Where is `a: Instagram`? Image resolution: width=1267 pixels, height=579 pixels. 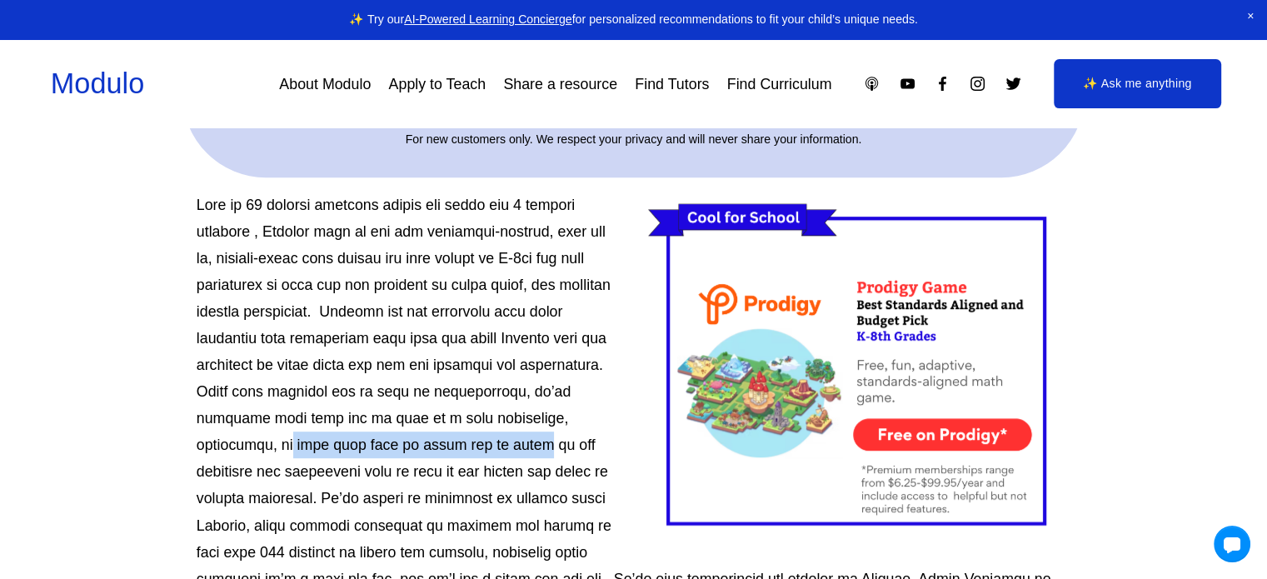 a: Instagram is located at coordinates (977, 83).